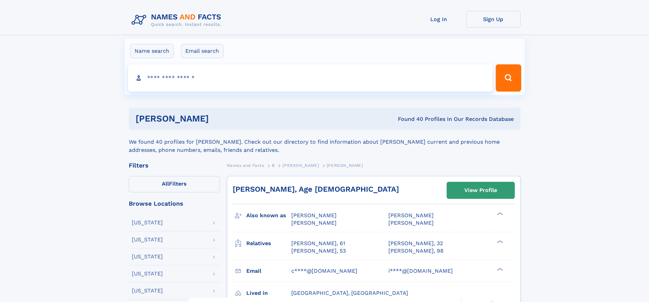 Image resolution: width=649 pixels, height=302 pixels. Describe the element at coordinates (202, 51) in the screenshot. I see `label: Email search` at that location.